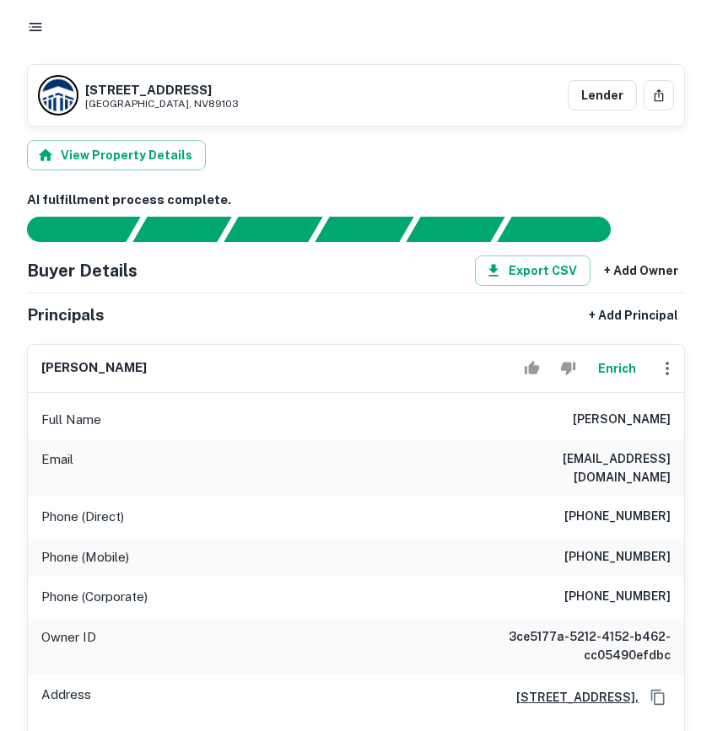 The height and width of the screenshot is (731, 712). Describe the element at coordinates (455, 229) in the screenshot. I see `div: Principals found, still searching for contact information. This may take time...` at that location.